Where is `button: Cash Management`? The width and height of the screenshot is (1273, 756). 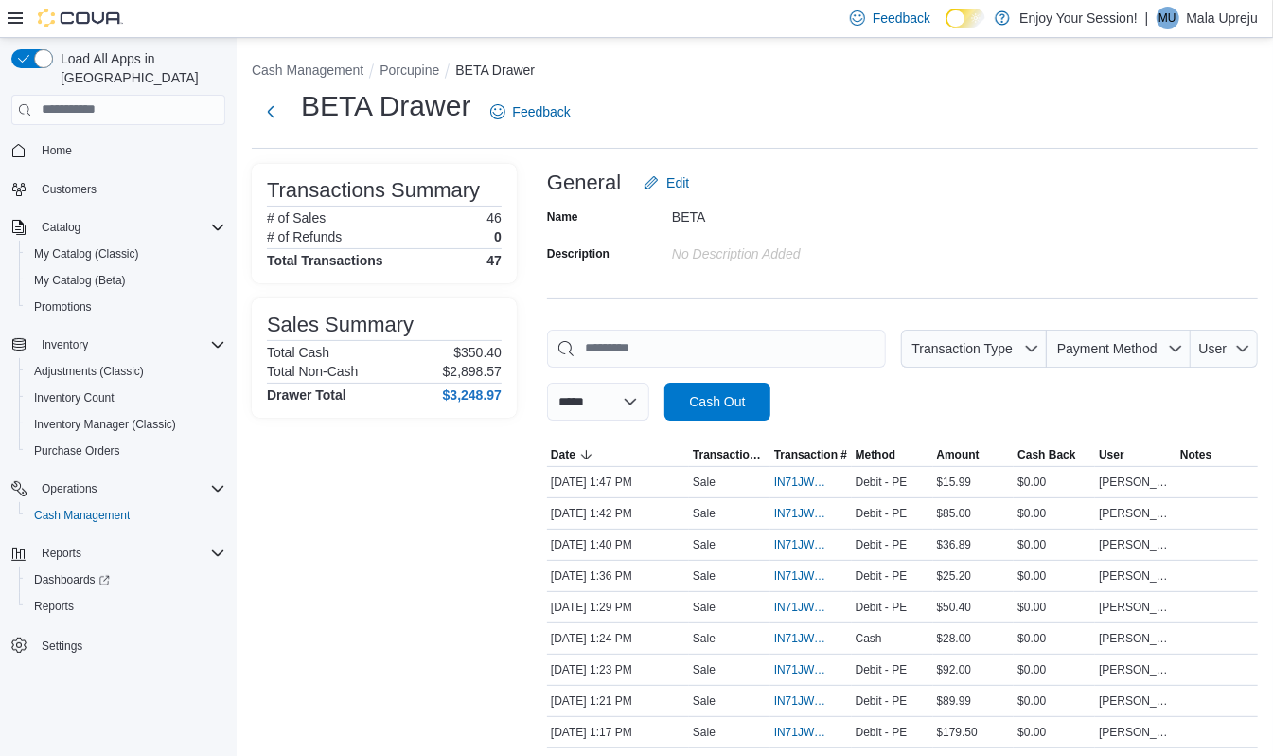 button: Cash Management is located at coordinates (126, 515).